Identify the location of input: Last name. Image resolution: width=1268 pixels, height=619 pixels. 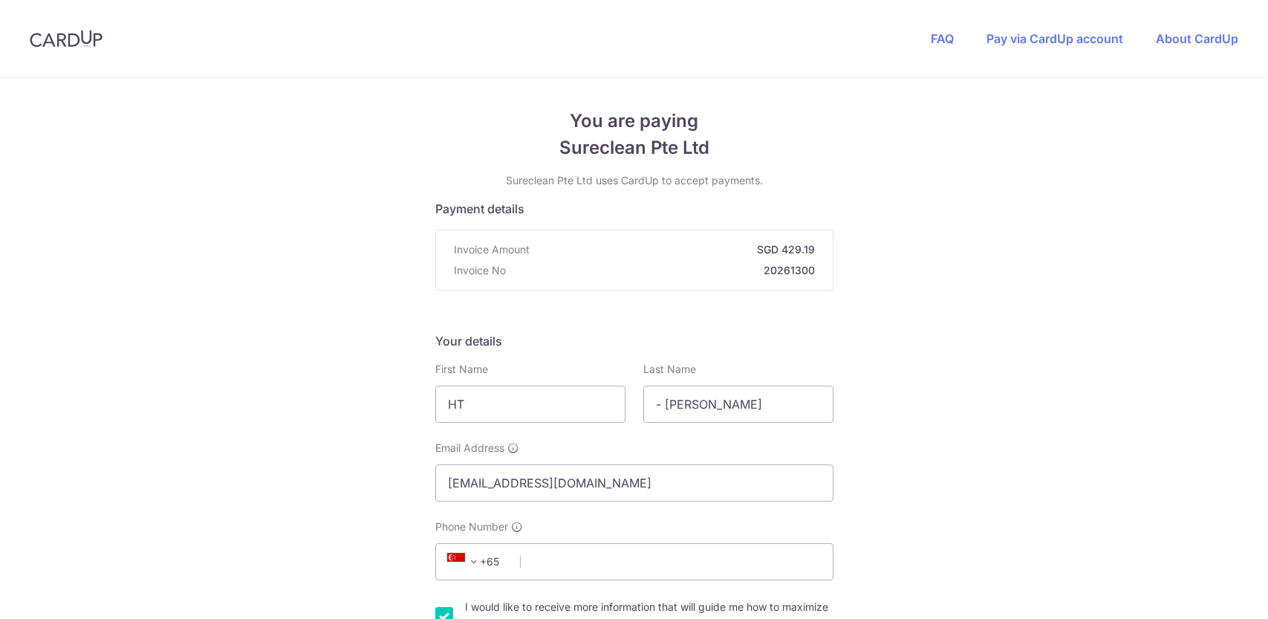
(738, 404).